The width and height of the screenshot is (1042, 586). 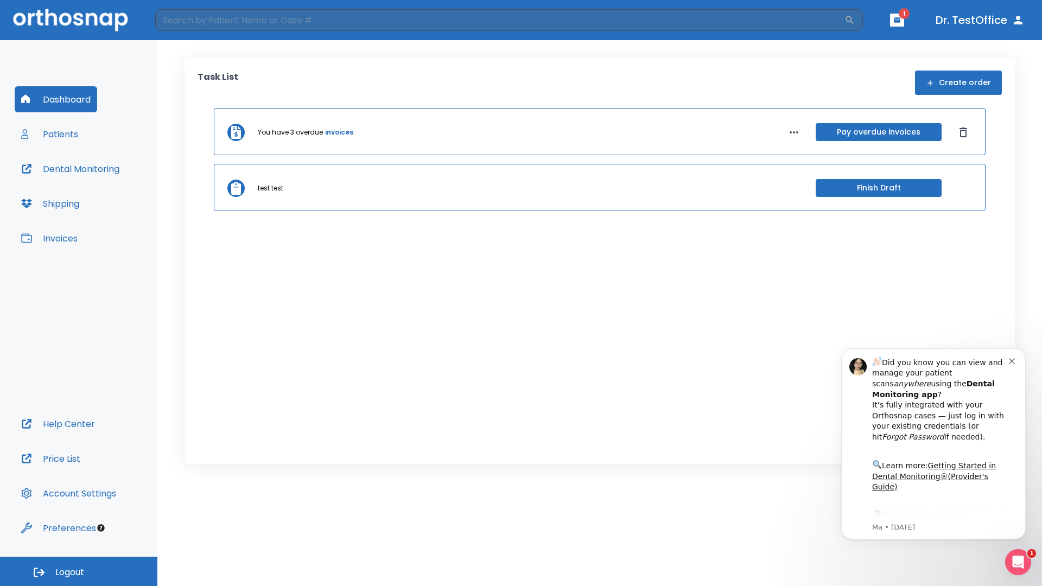 What do you see at coordinates (68, 493) in the screenshot?
I see `a: Account Settings` at bounding box center [68, 493].